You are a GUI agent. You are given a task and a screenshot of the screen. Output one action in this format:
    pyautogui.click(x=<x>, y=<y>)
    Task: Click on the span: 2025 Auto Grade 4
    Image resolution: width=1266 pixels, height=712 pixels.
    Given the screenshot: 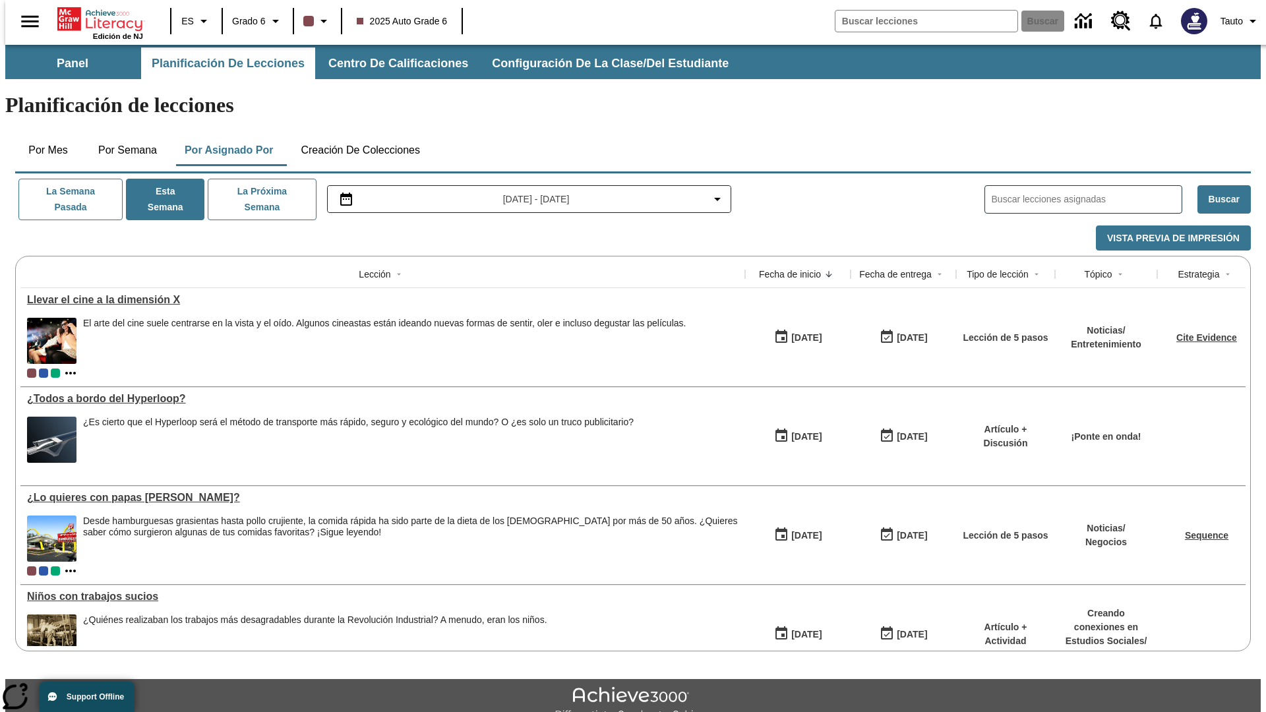 What is the action you would take?
    pyautogui.click(x=55, y=571)
    